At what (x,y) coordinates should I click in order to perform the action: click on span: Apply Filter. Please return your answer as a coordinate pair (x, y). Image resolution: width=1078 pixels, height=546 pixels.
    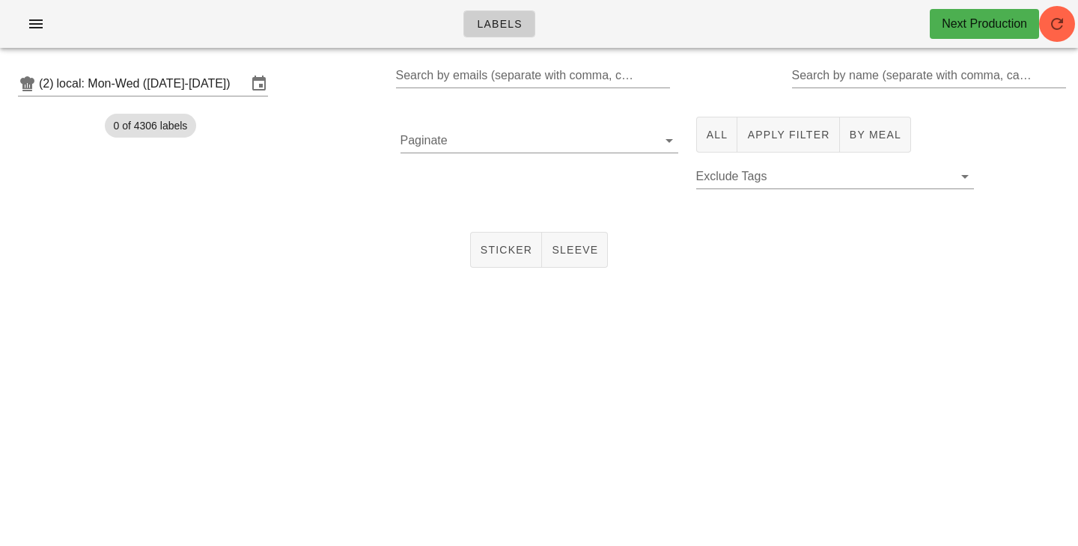
    Looking at the image, I should click on (787, 135).